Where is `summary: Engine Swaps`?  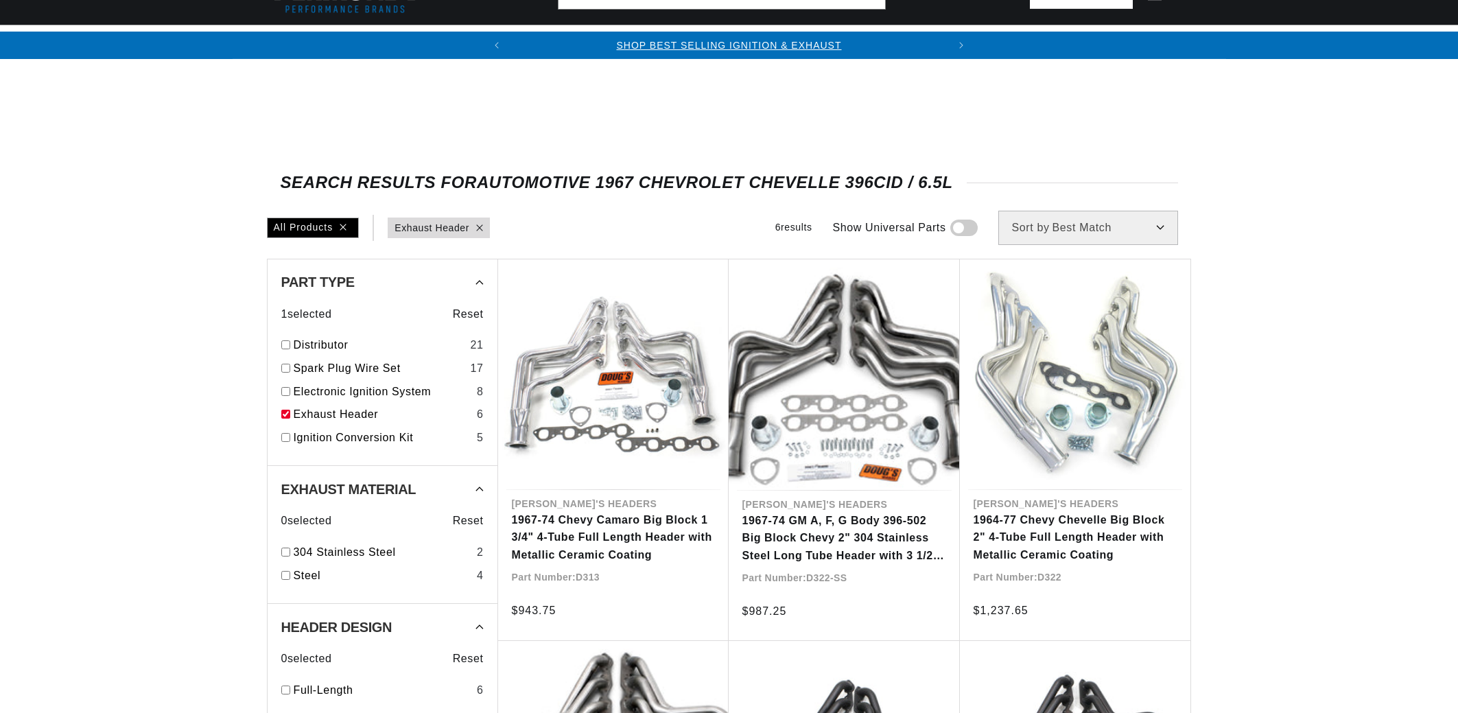
summary: Engine Swaps is located at coordinates (856, 41).